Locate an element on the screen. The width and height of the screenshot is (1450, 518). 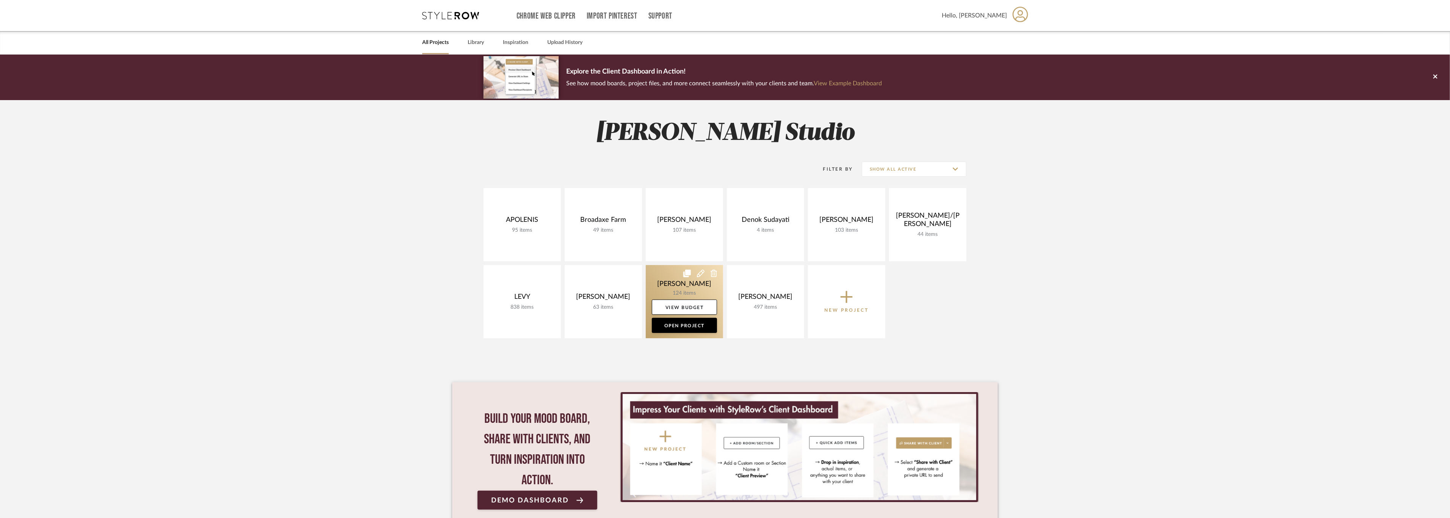
p: New Project is located at coordinates (847, 310).